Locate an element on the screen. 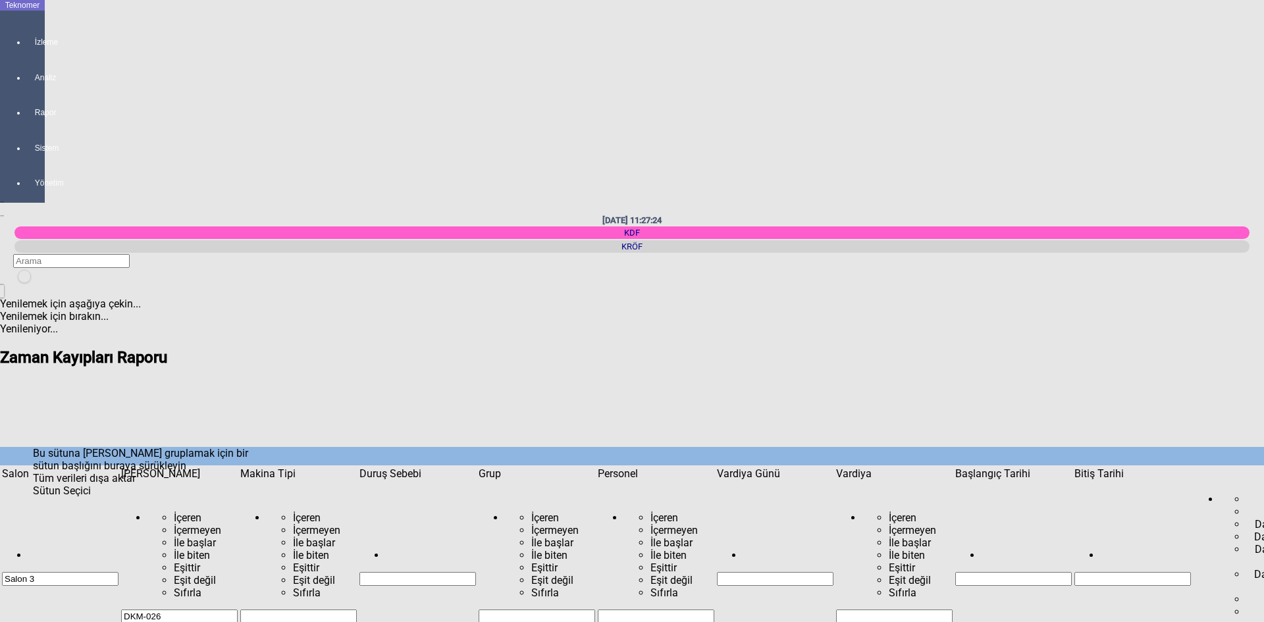  span: Yönetim is located at coordinates (36, 183).